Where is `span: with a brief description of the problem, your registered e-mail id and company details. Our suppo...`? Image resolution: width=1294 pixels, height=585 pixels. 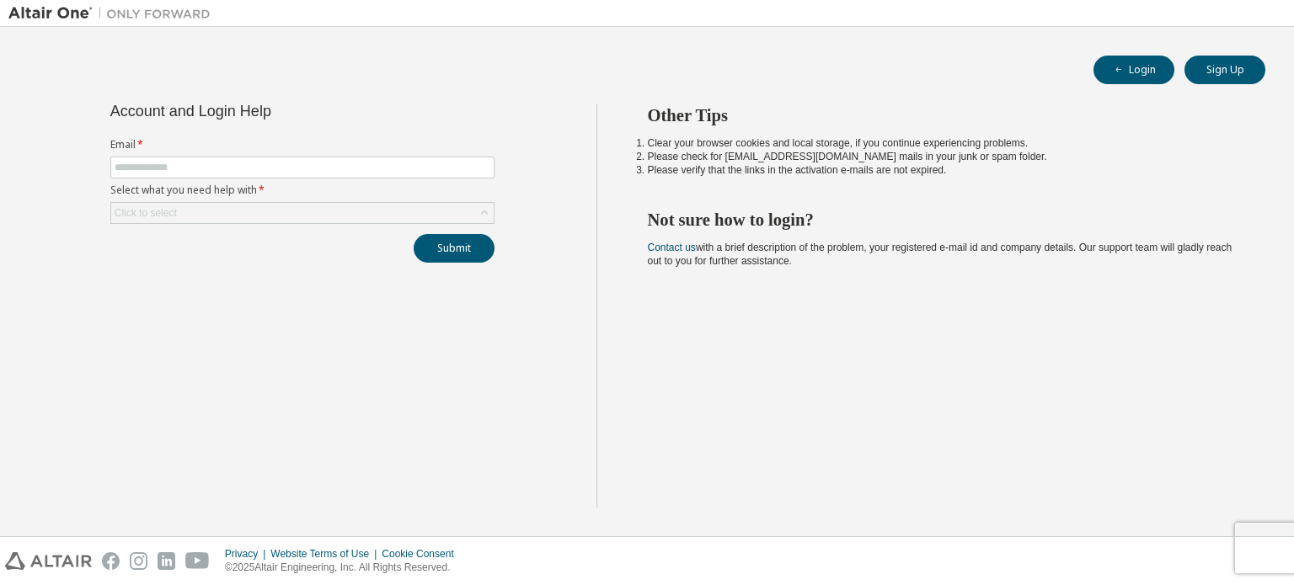 span: with a brief description of the problem, your registered e-mail id and company details. Our suppo... is located at coordinates (940, 254).